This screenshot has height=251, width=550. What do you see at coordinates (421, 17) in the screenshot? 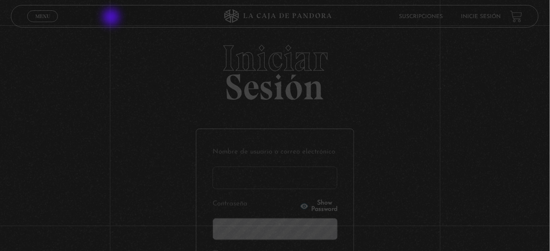
I see `a: Suscripciones` at bounding box center [421, 17].